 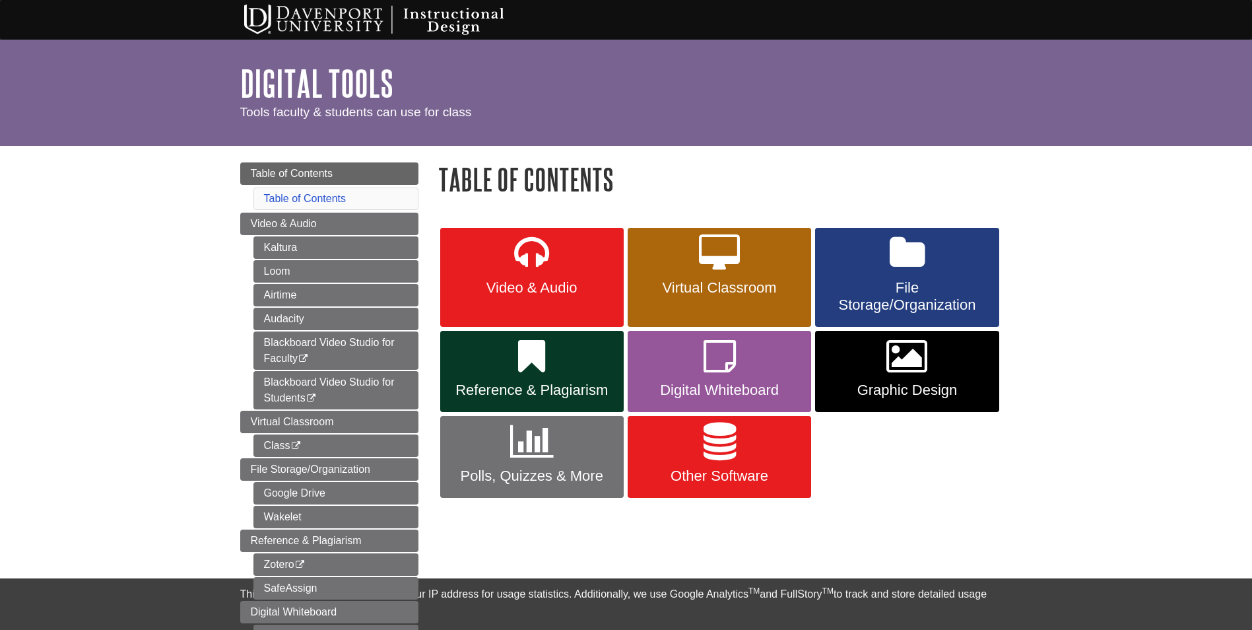 I want to click on span: Graphic Design, so click(x=907, y=390).